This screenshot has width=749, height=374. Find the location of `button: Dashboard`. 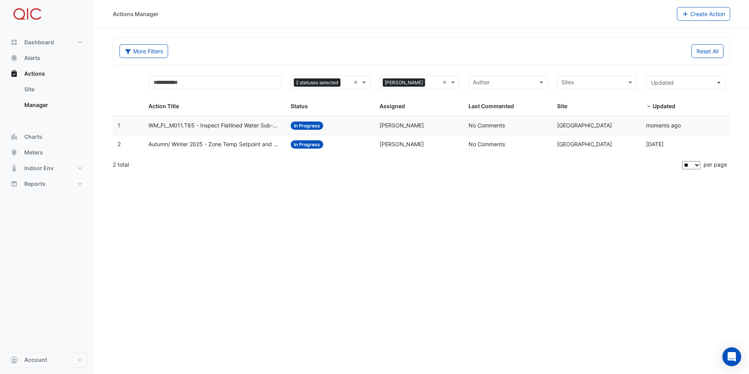

button: Dashboard is located at coordinates (47, 42).